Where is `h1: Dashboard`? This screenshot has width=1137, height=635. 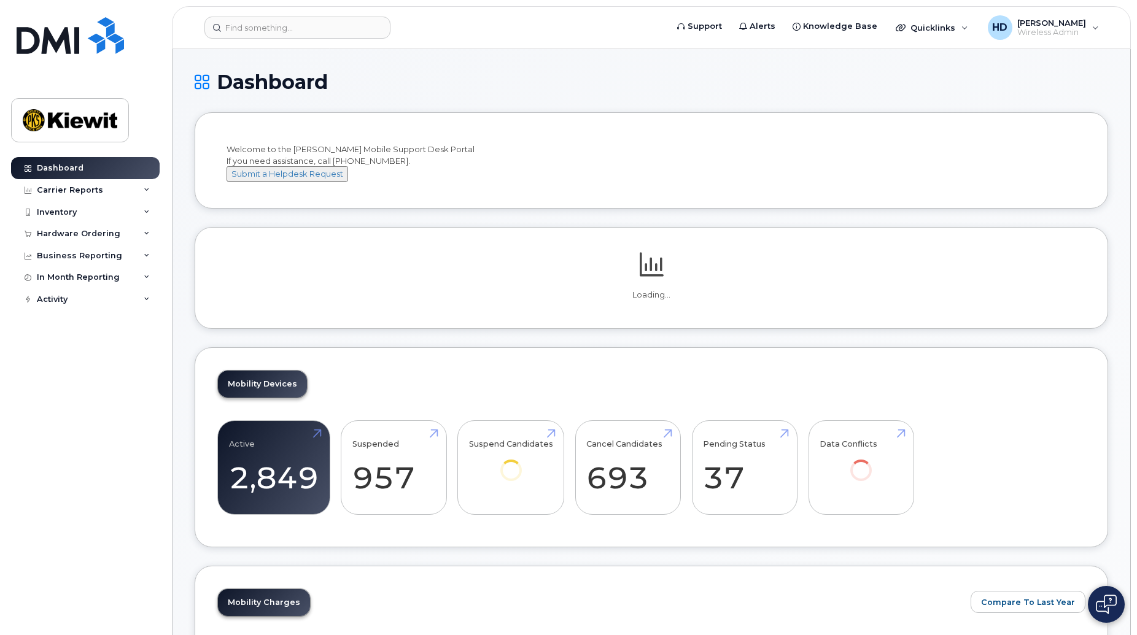
h1: Dashboard is located at coordinates (651, 82).